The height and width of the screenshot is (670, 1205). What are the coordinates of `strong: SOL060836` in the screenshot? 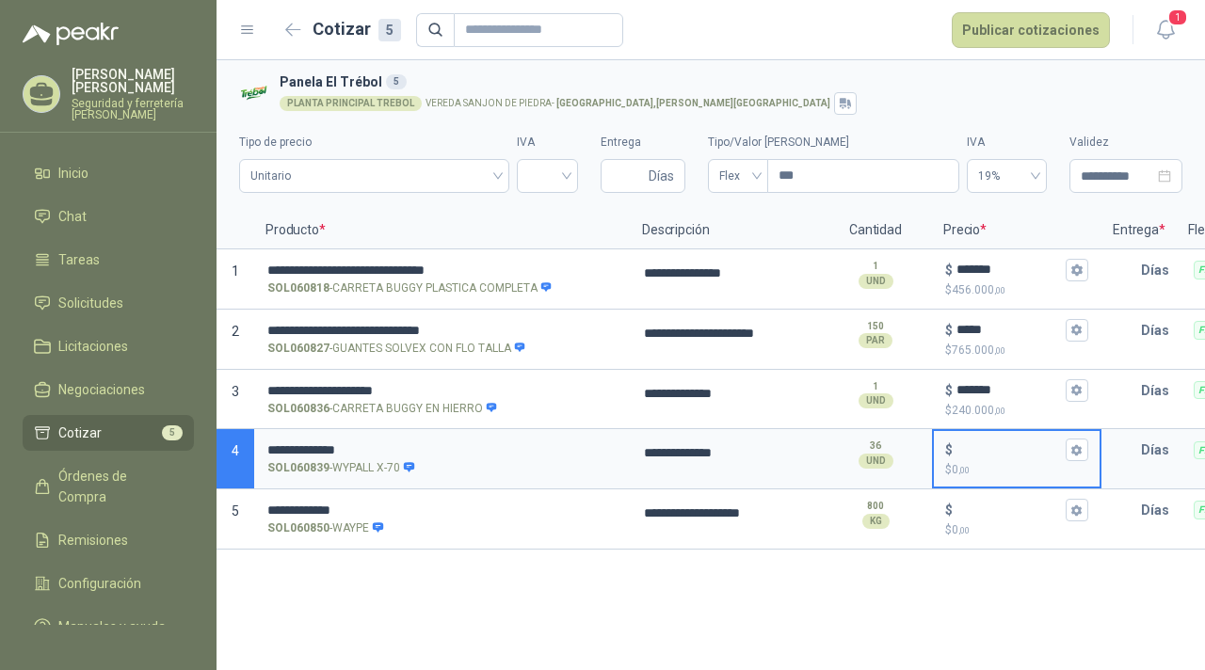 It's located at (298, 409).